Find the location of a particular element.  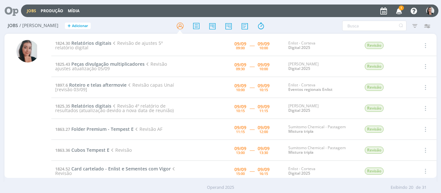

span: Card cartelado - Enlist e Sementes com Vigor is located at coordinates (121, 169).